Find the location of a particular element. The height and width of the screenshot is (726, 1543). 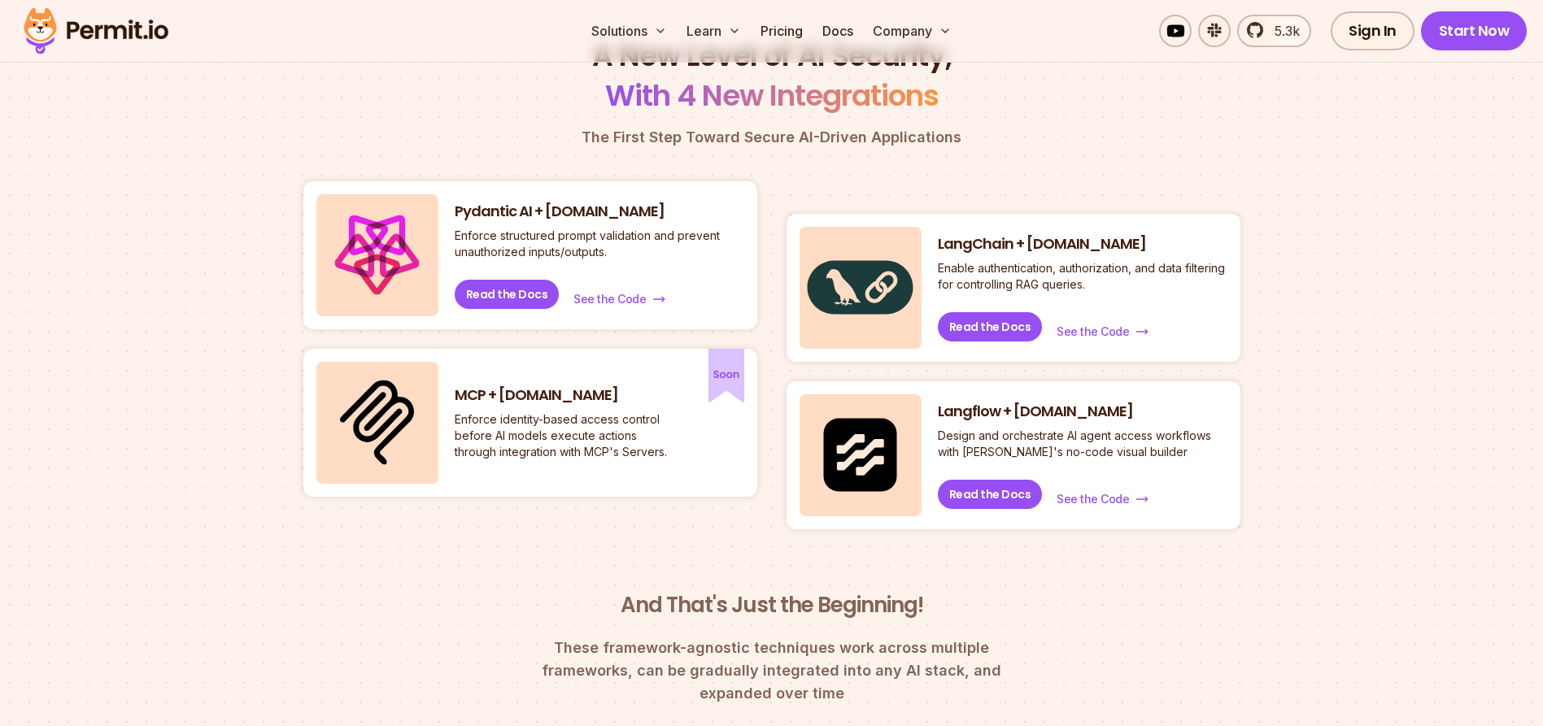

button: Learn is located at coordinates (713, 31).